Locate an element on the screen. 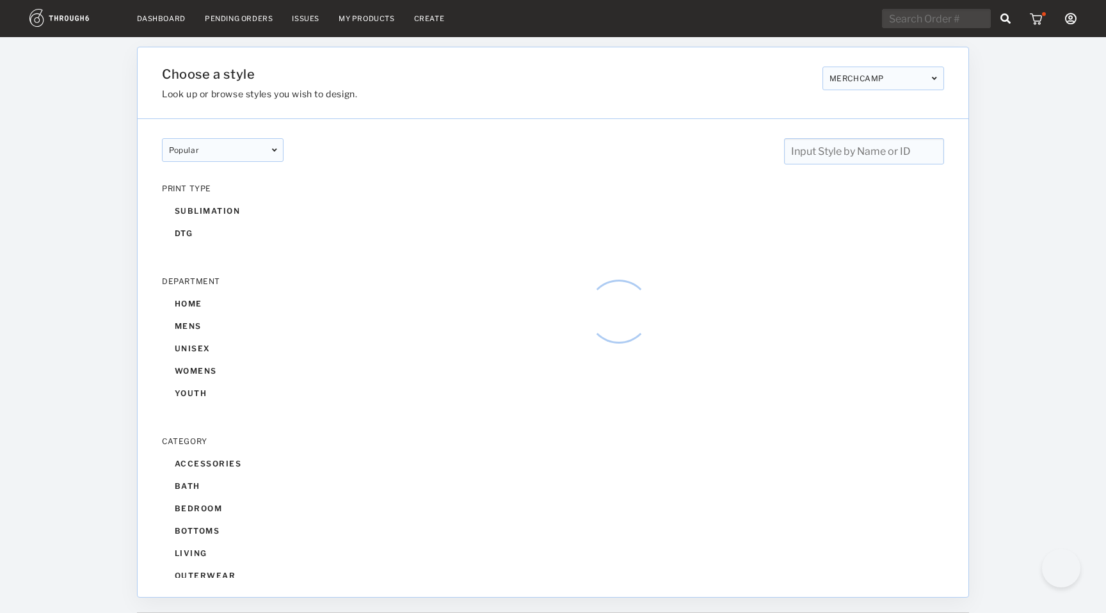 The image size is (1106, 613). img: logo.1c10ca64.svg is located at coordinates (74, 18).